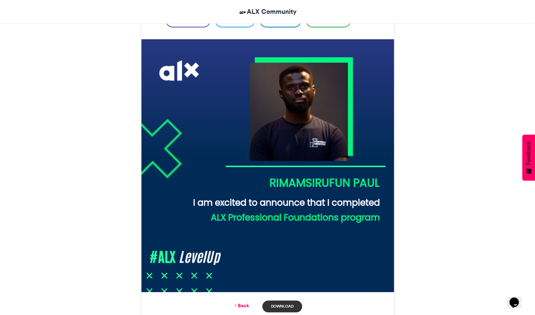  Describe the element at coordinates (282, 306) in the screenshot. I see `a: Download` at that location.